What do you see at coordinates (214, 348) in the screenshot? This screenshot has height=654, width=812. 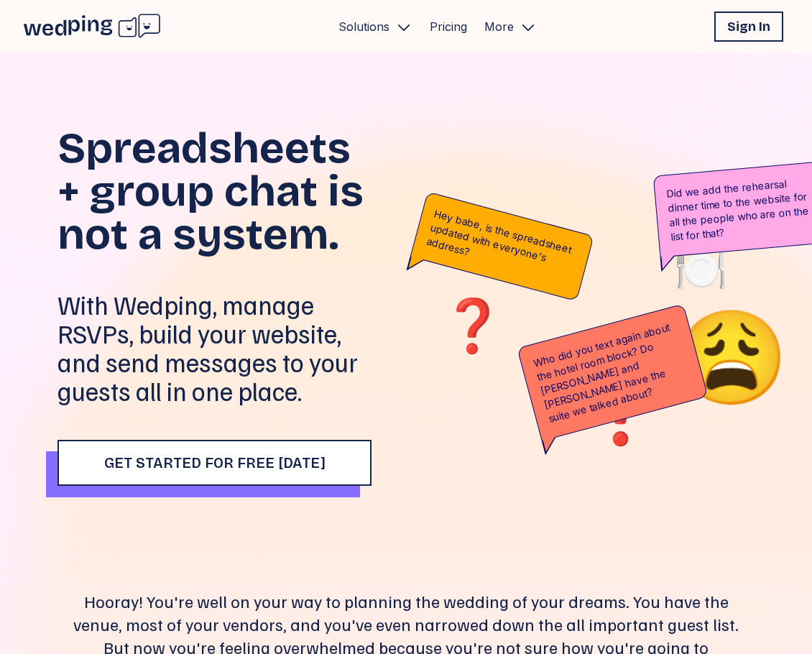 I see `p: With Wedping, manage RSVPs, build your website, and send messages to your guests all in one place.` at bounding box center [214, 348].